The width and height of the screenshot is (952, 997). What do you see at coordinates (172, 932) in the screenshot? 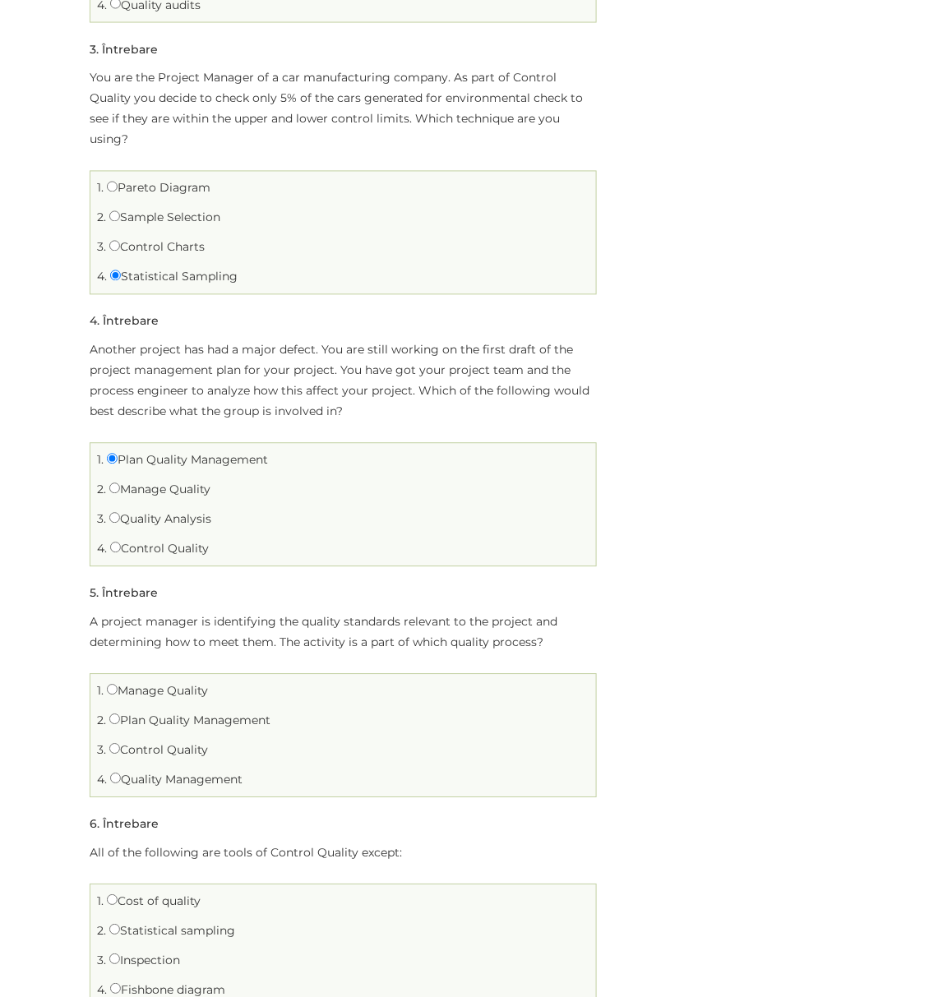
I see `label: Statistical sampling` at bounding box center [172, 932].